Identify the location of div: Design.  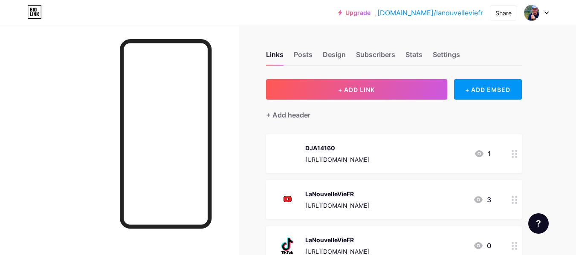
(334, 57).